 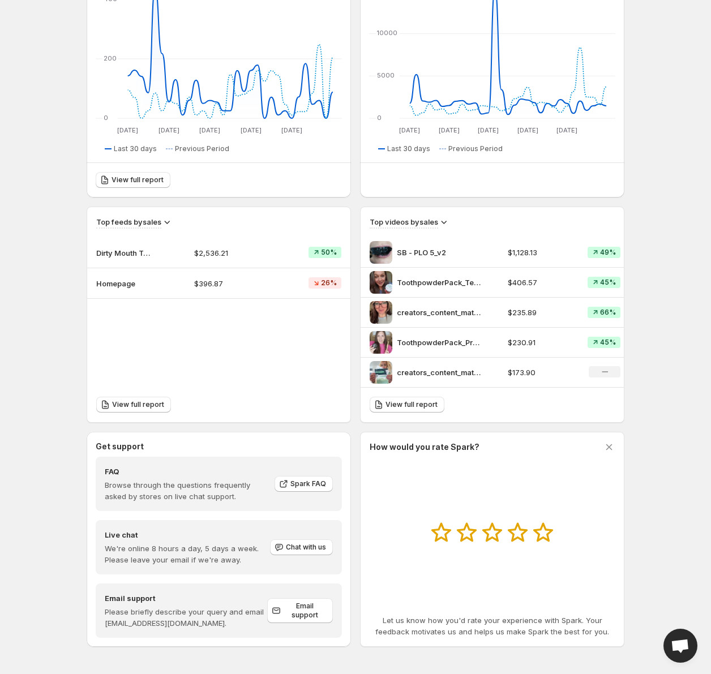 What do you see at coordinates (403, 222) in the screenshot?
I see `h3: Top videos by sales` at bounding box center [403, 222].